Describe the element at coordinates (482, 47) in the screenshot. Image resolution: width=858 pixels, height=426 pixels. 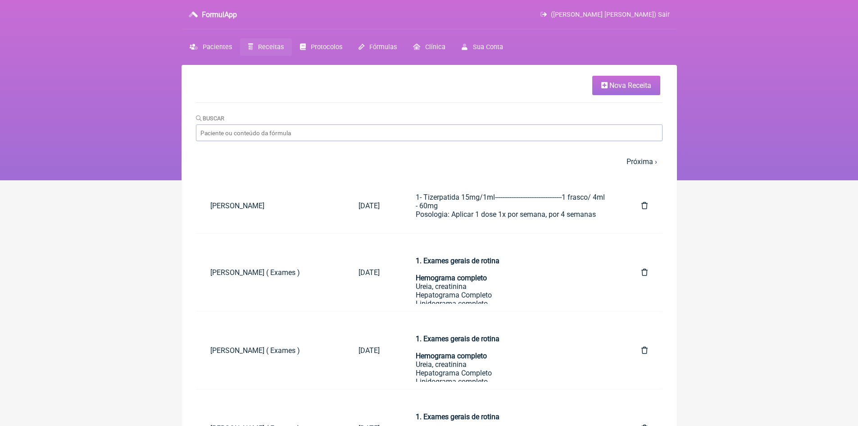
I see `a: Sua Conta` at that location.